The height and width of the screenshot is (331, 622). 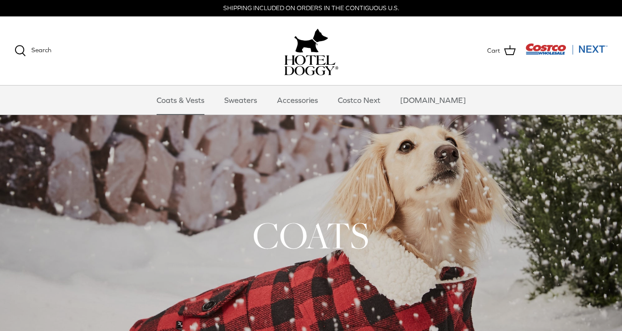 What do you see at coordinates (297, 100) in the screenshot?
I see `a: Accessories` at bounding box center [297, 100].